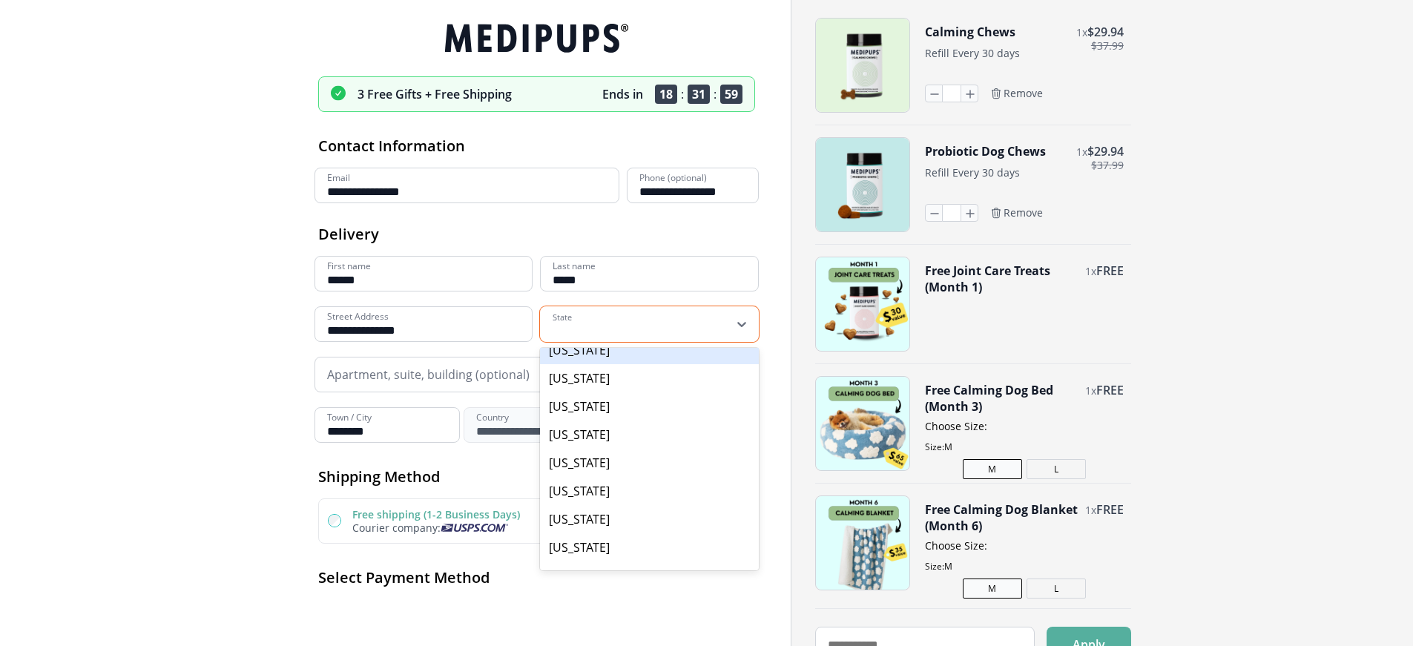 This screenshot has width=1413, height=646. Describe the element at coordinates (863, 543) in the screenshot. I see `img: Free Calming Dog Blanket (Month 6)` at that location.